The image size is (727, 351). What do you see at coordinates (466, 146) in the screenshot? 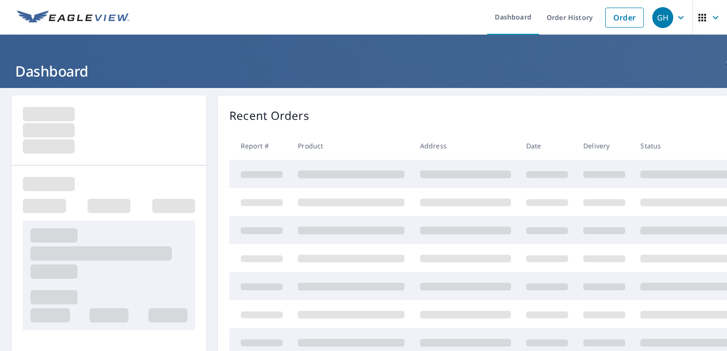
I see `th: Address` at bounding box center [466, 146].